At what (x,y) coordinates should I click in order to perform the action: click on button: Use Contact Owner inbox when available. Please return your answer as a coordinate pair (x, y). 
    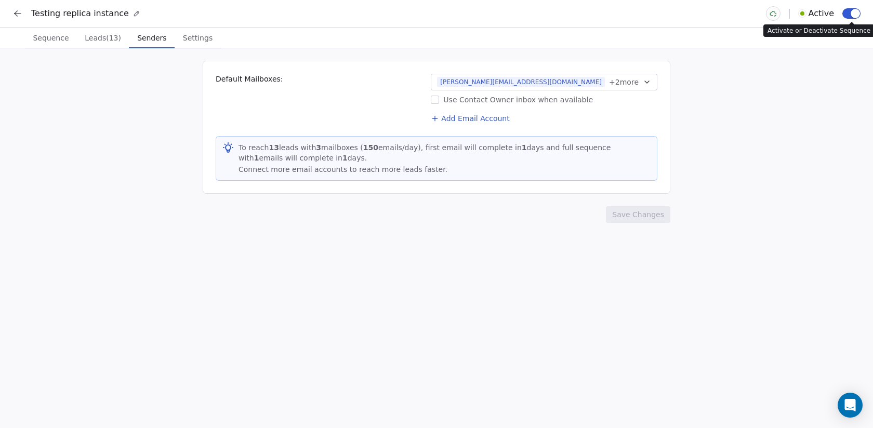
    Looking at the image, I should click on (435, 100).